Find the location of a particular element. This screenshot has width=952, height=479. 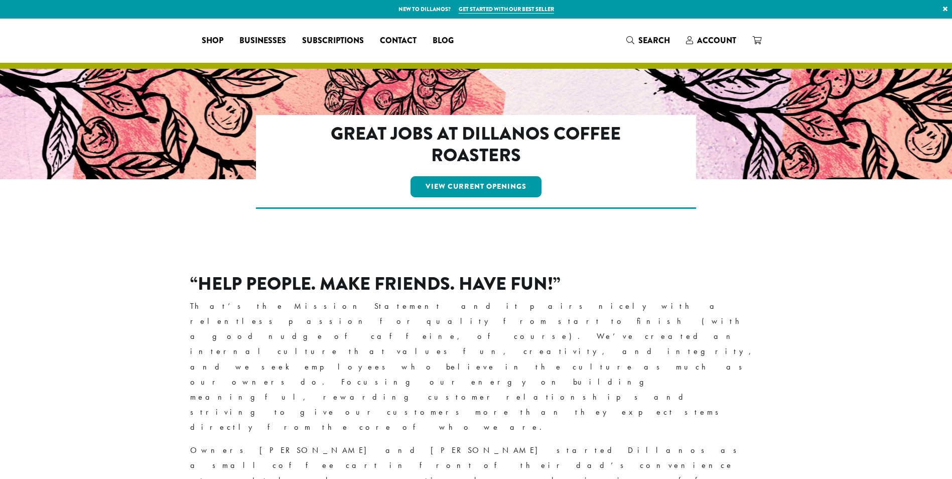

a: Get started with our best seller is located at coordinates (507, 9).